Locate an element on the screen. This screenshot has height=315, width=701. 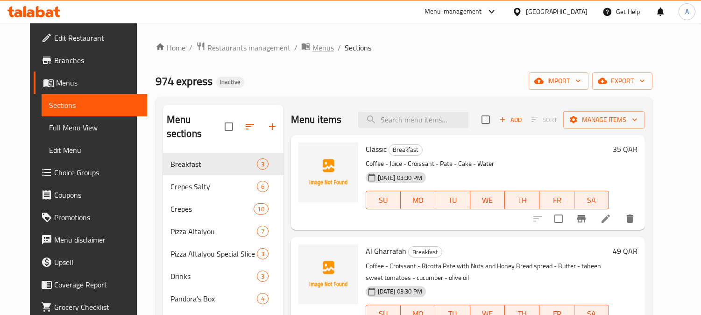
button: Add is located at coordinates (511, 120).